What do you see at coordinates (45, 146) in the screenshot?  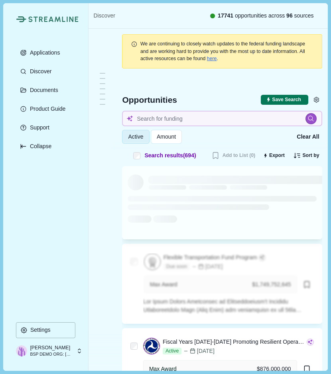 I see `a: Expand` at bounding box center [45, 146].